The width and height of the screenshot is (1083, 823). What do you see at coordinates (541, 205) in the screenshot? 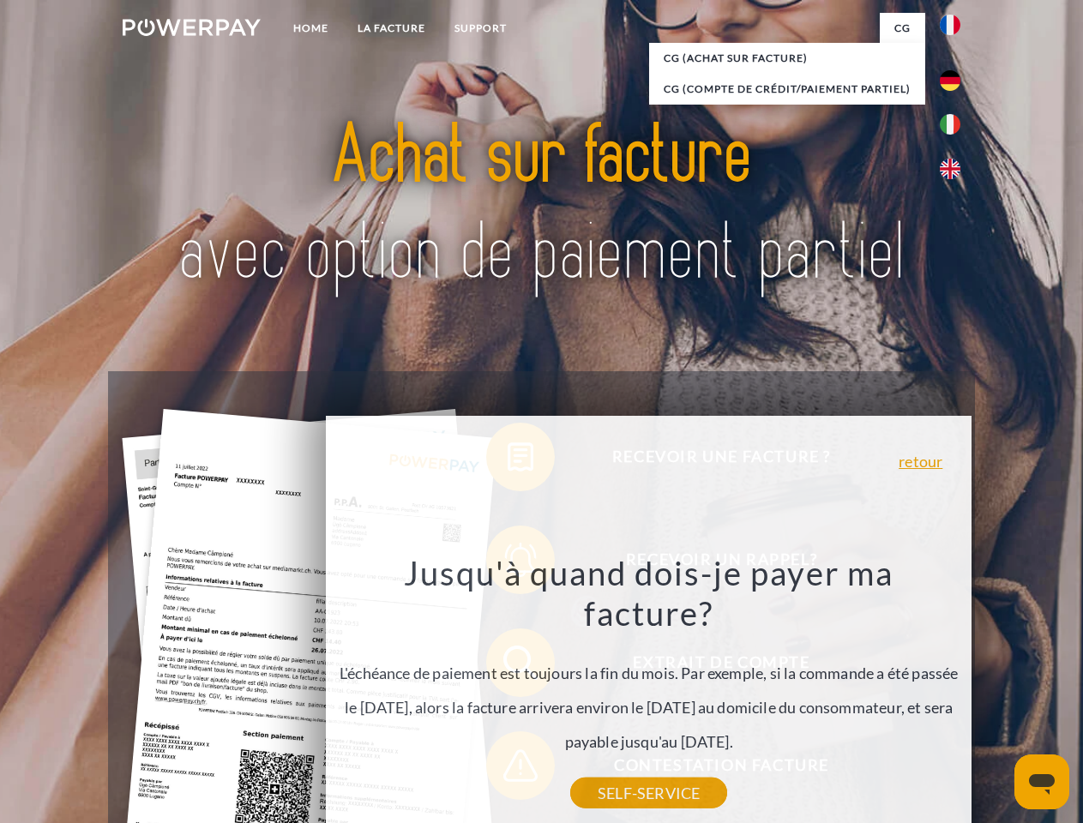
I see `img: title-powerpay_fr.svg` at bounding box center [541, 205].